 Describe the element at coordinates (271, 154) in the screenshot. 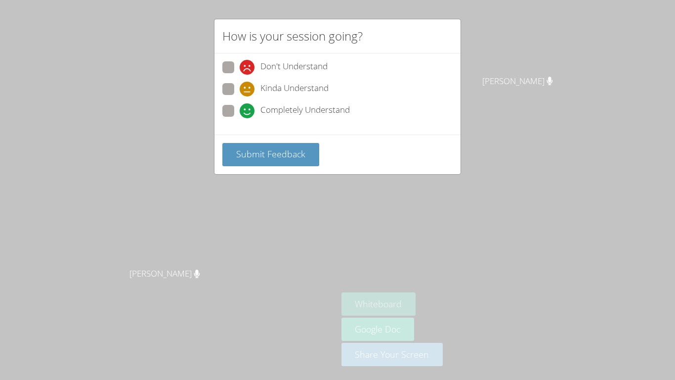

I see `button: Submit Feedback` at that location.